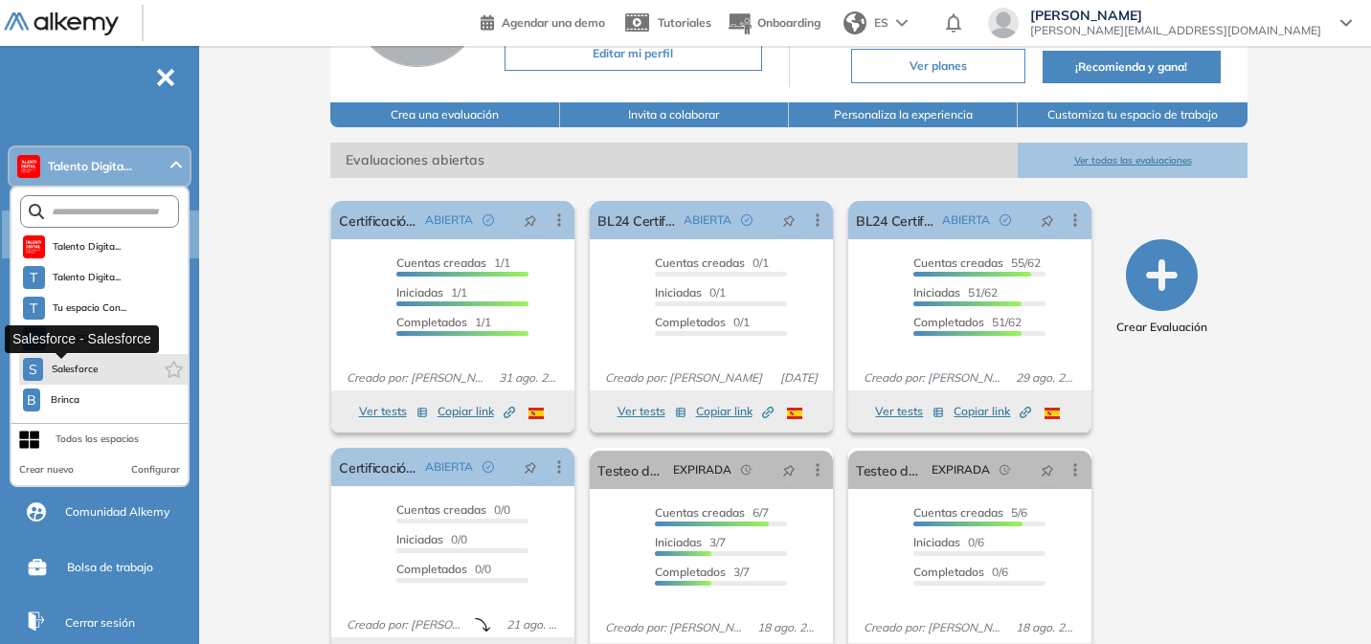  What do you see at coordinates (1132, 67) in the screenshot?
I see `button: ¡Recomienda y gana!` at bounding box center [1132, 67].